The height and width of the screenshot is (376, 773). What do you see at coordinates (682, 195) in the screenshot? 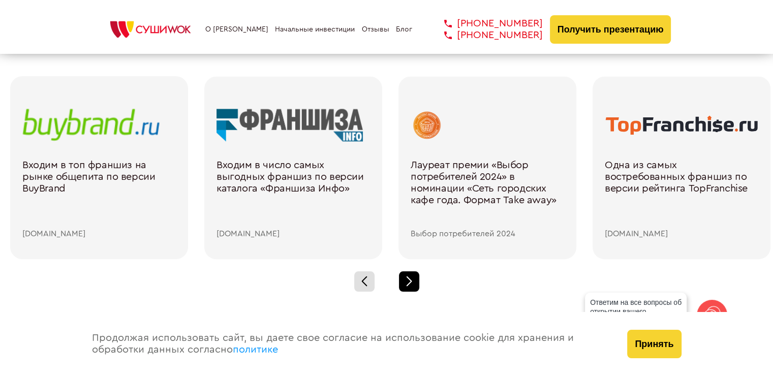
I see `div: Одна из самых востребованных франшиз по версии рейтинга TopFranchise` at bounding box center [682, 195].